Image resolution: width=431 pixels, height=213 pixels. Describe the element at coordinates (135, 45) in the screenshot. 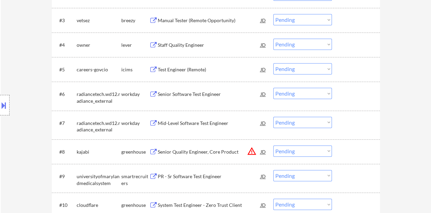

I see `div: lever` at that location.